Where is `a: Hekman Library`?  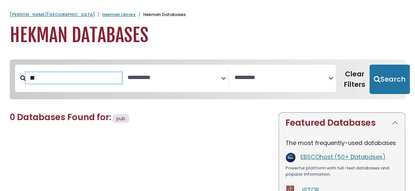 a: Hekman Library is located at coordinates (119, 14).